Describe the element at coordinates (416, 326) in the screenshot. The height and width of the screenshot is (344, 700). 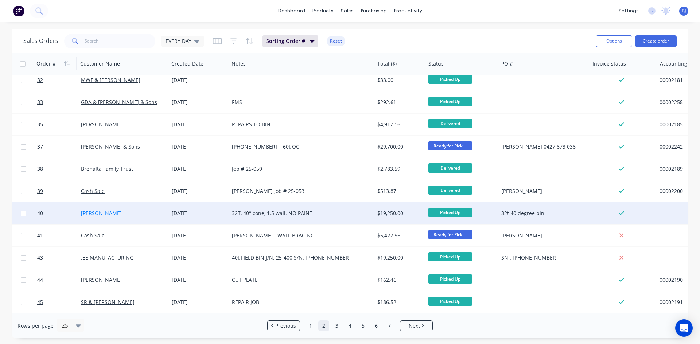
I see `a: Next page` at that location.